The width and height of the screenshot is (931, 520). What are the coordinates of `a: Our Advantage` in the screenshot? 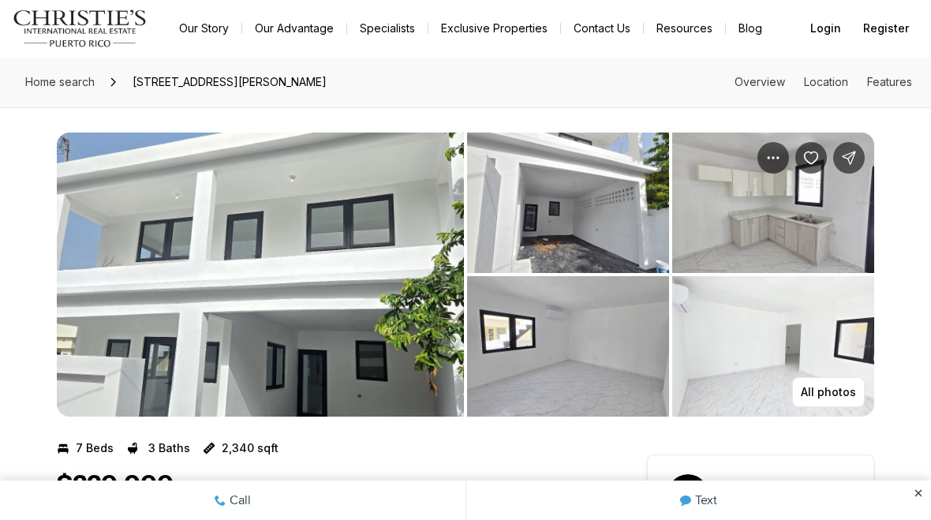 It's located at (294, 28).